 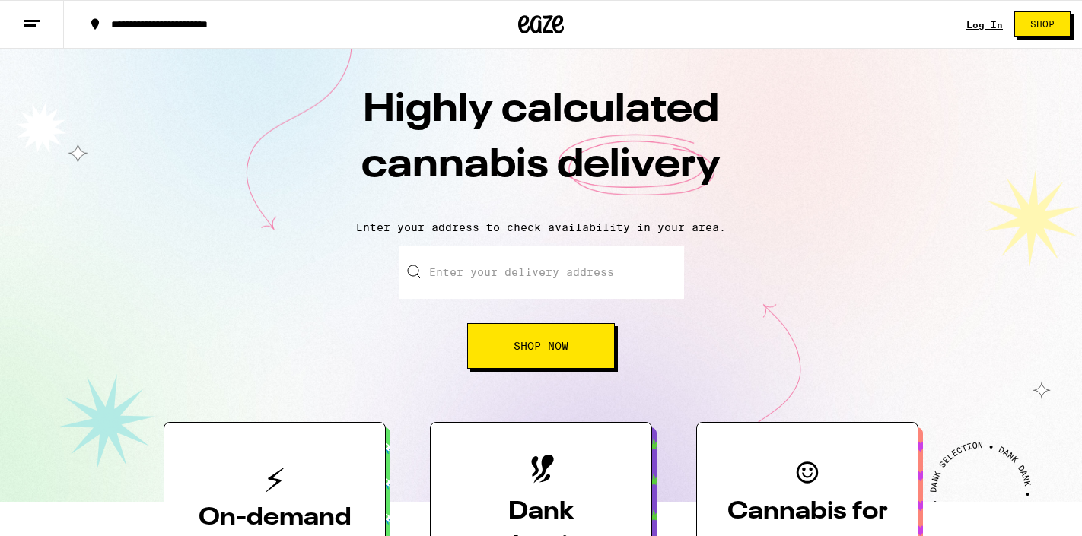 I want to click on button: Shop Now, so click(x=541, y=346).